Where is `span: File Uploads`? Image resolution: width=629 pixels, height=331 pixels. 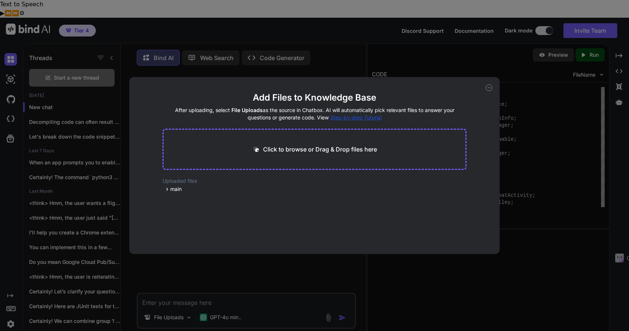
span: File Uploads is located at coordinates (247, 110).